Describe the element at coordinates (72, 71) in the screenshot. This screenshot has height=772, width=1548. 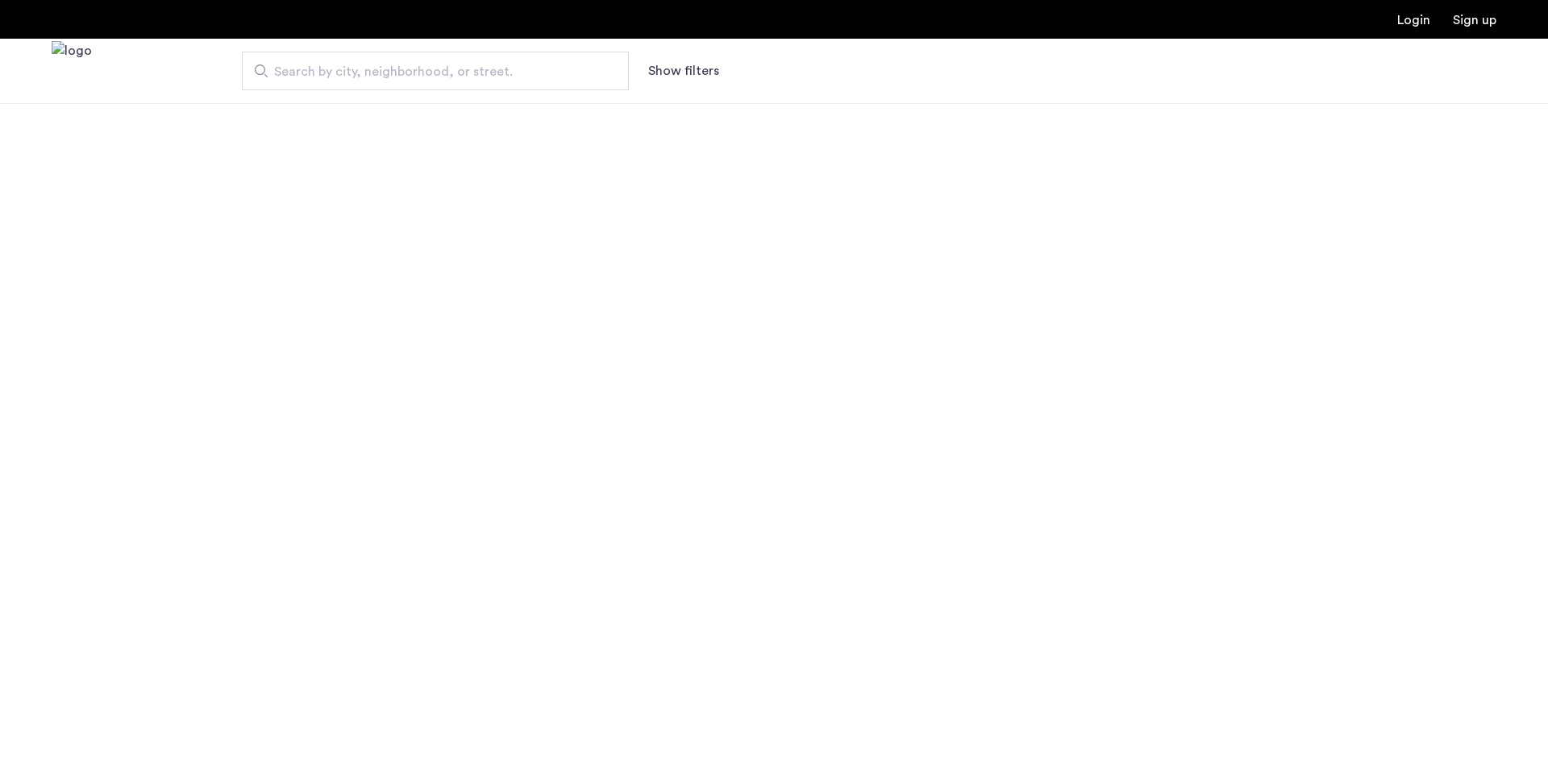
I see `img: logo` at that location.